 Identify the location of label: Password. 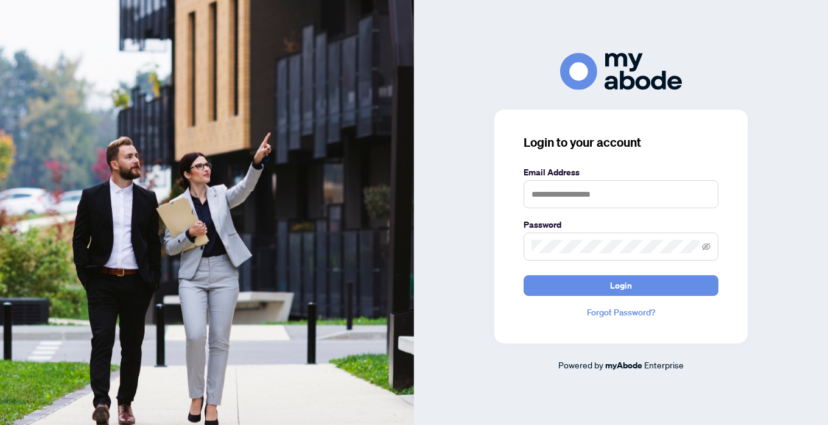
(621, 225).